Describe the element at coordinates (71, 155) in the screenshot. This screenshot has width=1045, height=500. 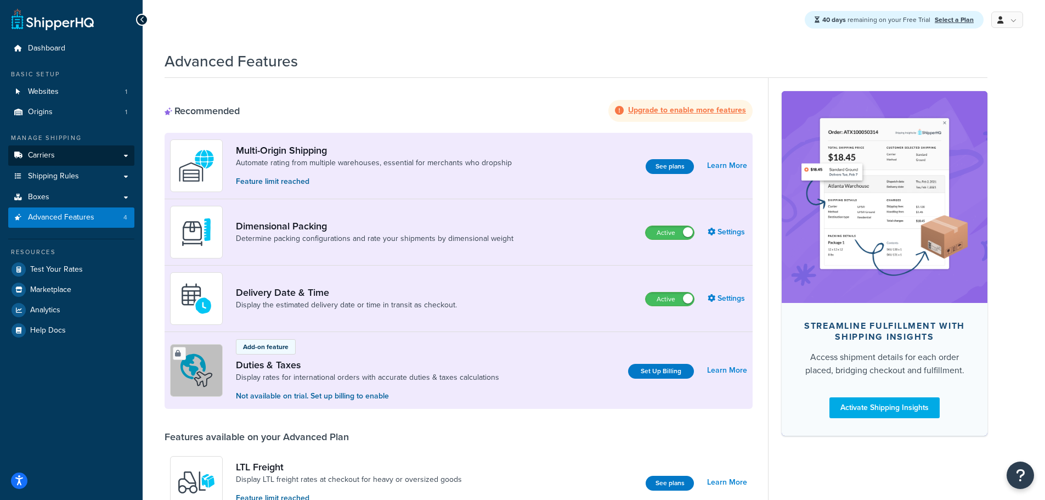
I see `a: Carriers` at that location.